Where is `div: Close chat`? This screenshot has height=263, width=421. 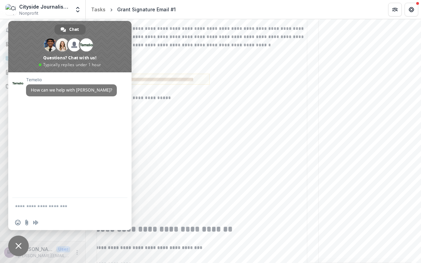 div: Close chat is located at coordinates (19, 246).